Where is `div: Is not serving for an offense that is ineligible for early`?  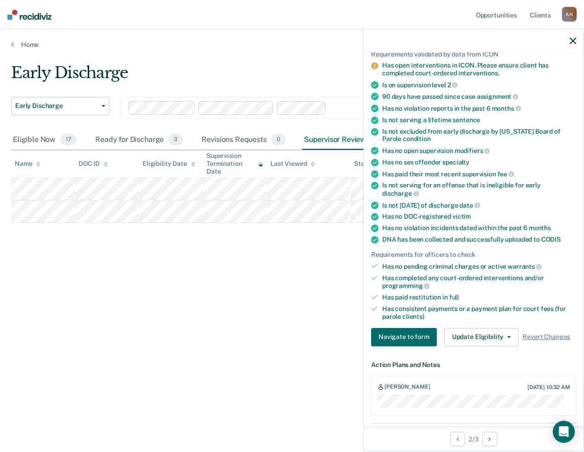
div: Is not serving for an offense that is ineligible for early is located at coordinates (479, 189).